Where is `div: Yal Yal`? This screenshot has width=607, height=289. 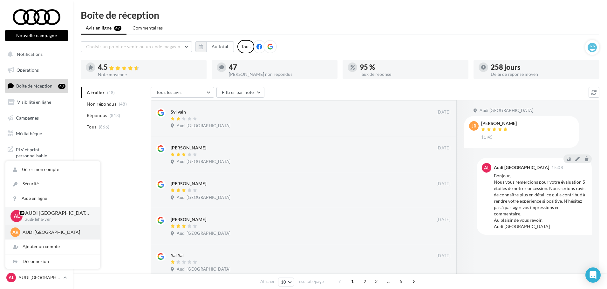
div: Yal Yal is located at coordinates (177, 256).